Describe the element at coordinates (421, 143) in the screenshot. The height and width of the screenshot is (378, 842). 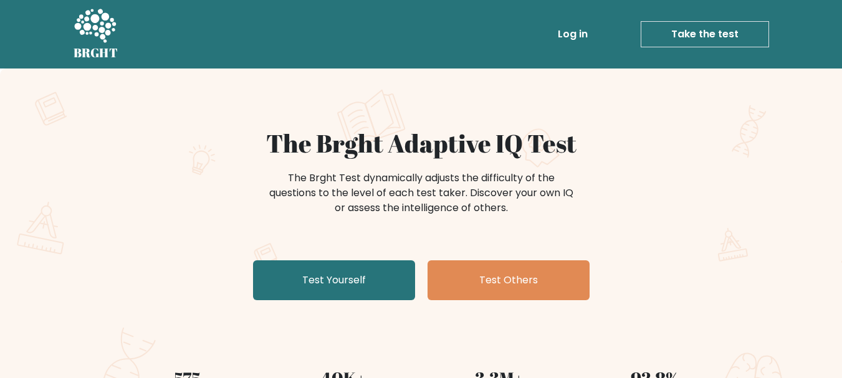
I see `h1: The Brght Adaptive IQ Test` at that location.